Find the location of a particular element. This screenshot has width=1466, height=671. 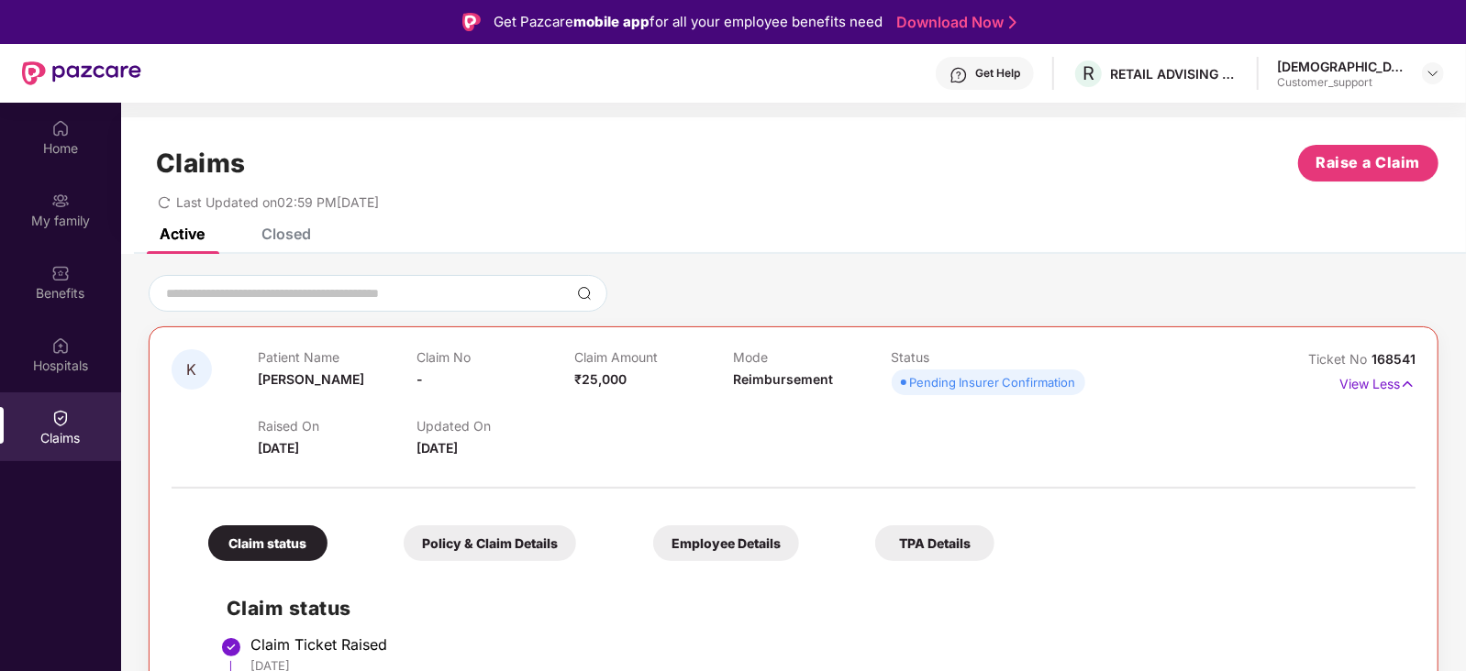

span: Reimbursement is located at coordinates (782, 379).